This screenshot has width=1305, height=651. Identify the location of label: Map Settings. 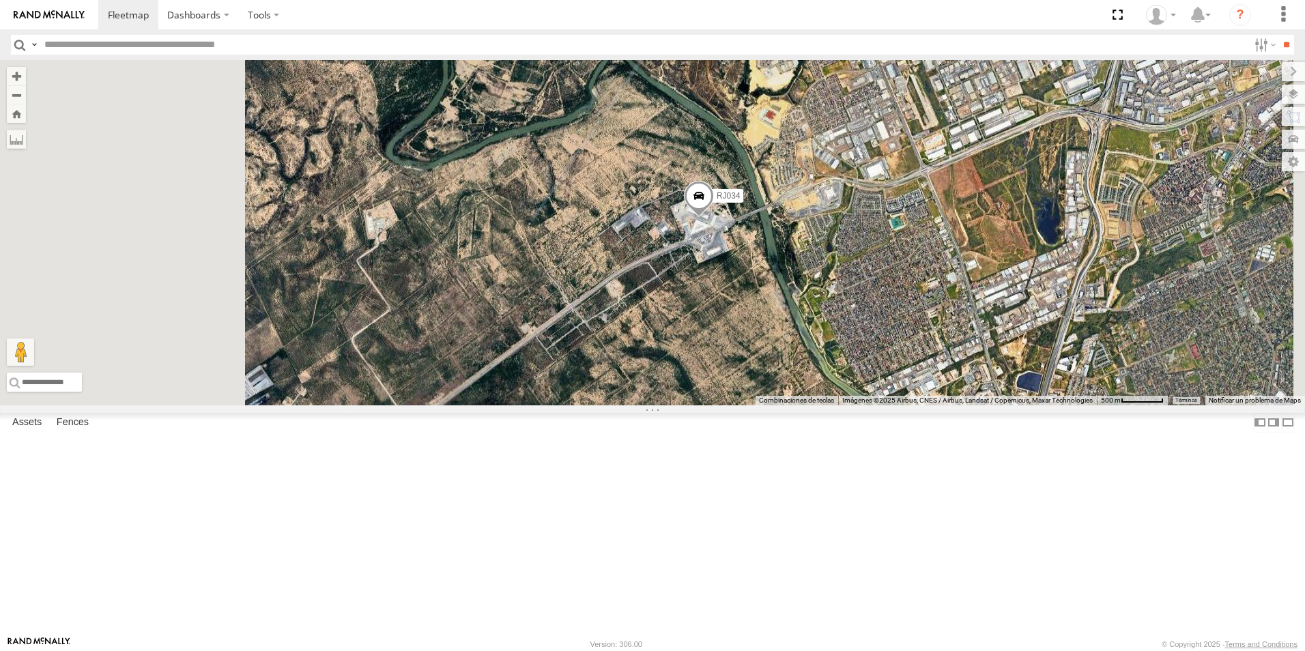
(1294, 162).